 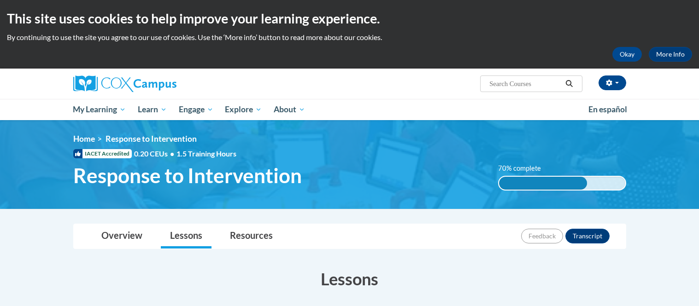 I want to click on span: Engage, so click(x=196, y=110).